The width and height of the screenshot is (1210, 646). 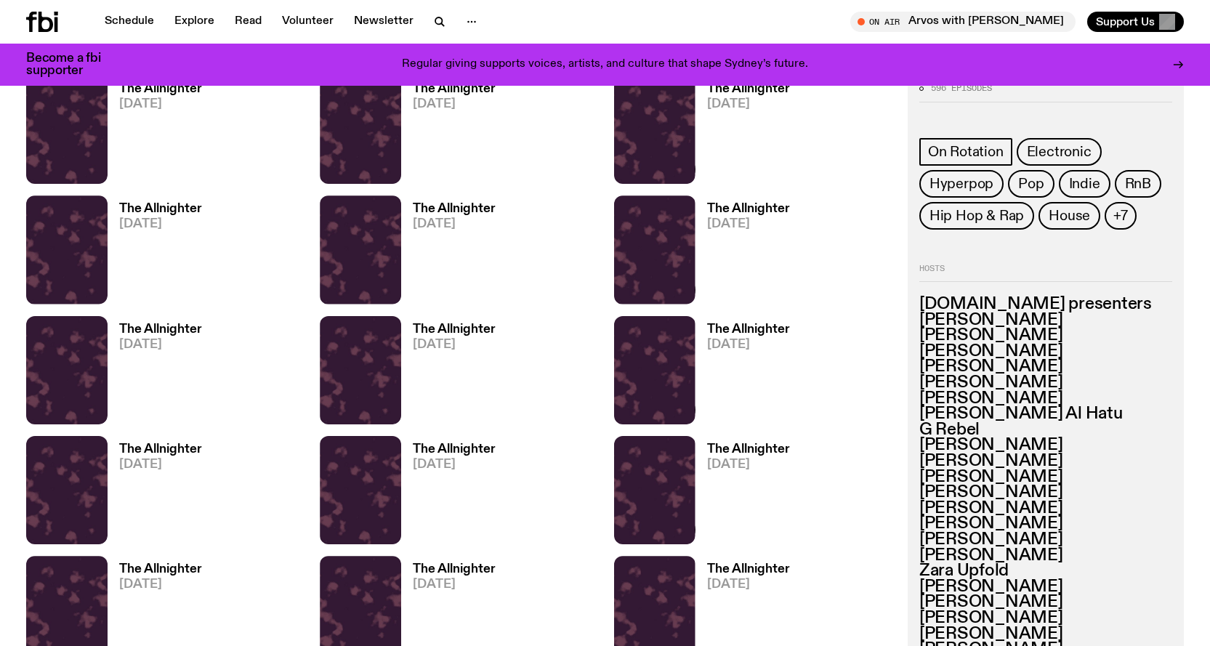 What do you see at coordinates (1030, 184) in the screenshot?
I see `a: Pop` at bounding box center [1030, 184].